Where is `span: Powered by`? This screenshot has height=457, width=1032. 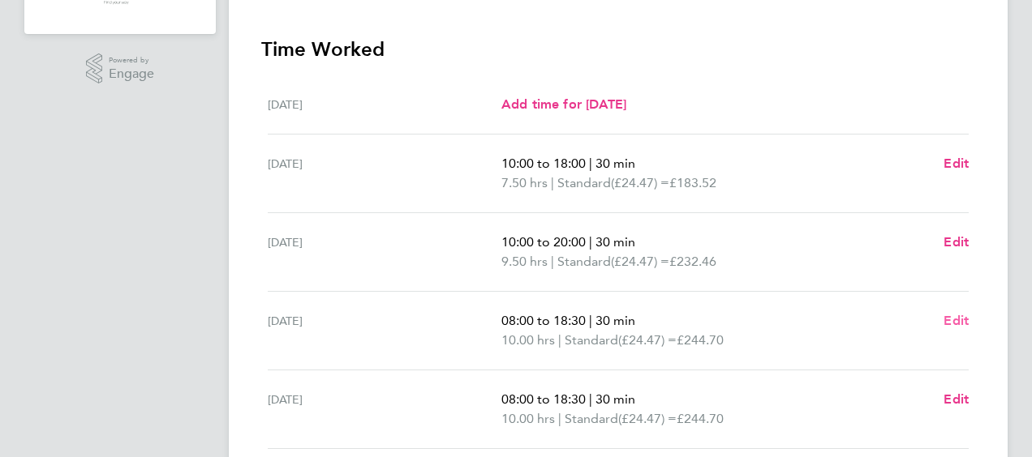 span: Powered by is located at coordinates (131, 60).